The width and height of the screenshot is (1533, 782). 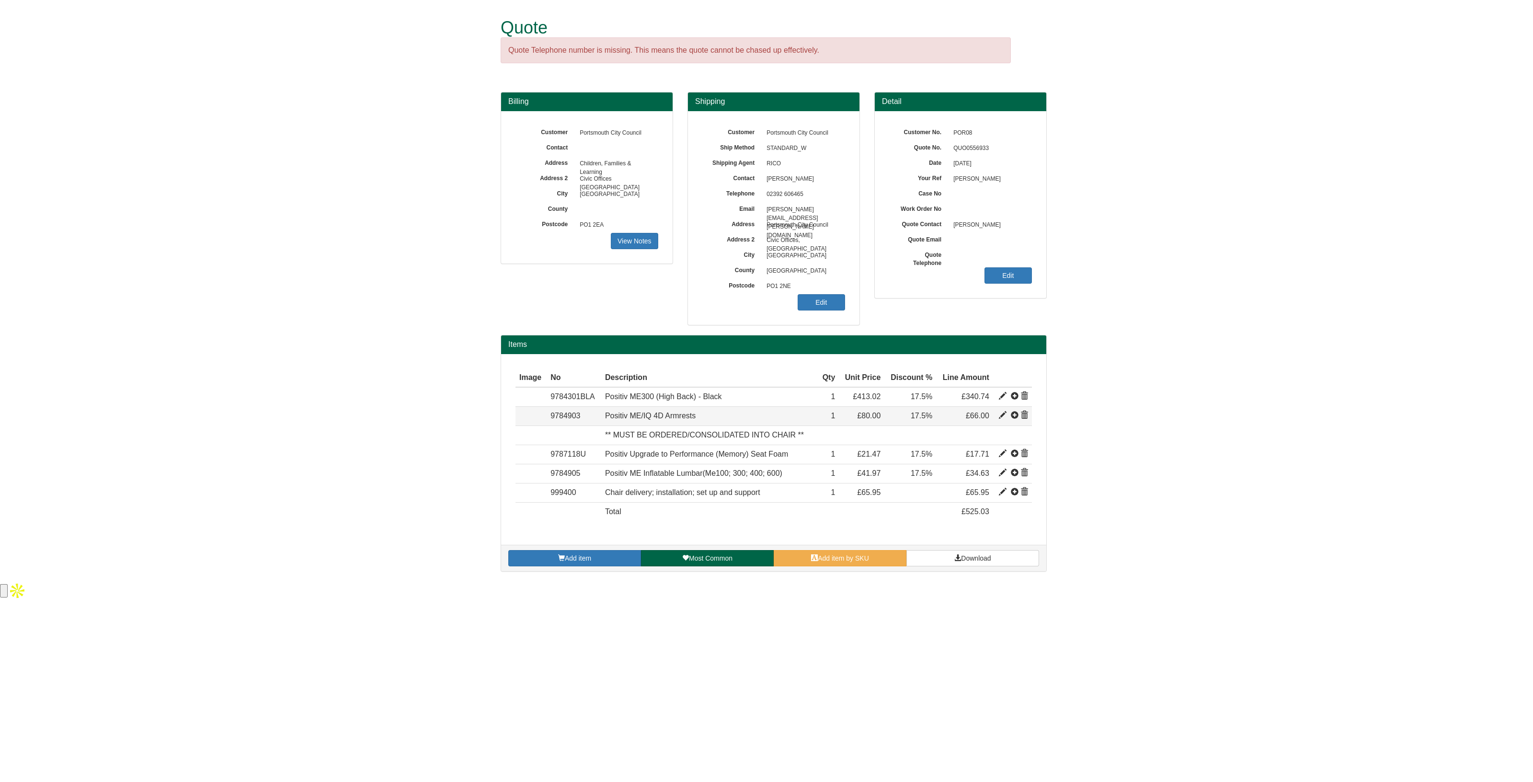 I want to click on th: Image, so click(x=531, y=378).